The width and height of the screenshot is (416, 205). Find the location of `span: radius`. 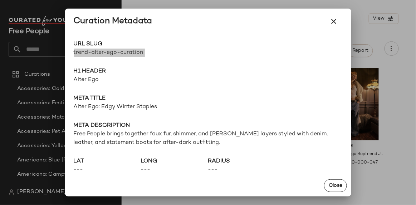

span: radius is located at coordinates (242, 162).